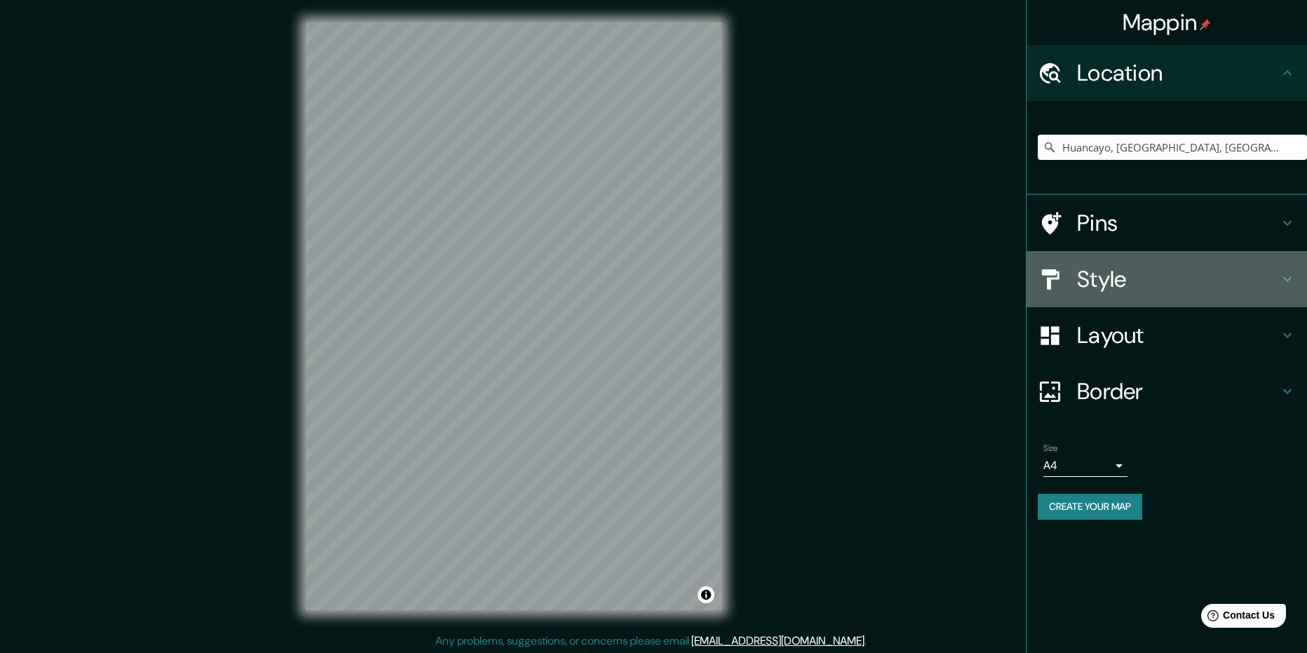 This screenshot has height=653, width=1307. I want to click on button: Toggle attribution, so click(706, 595).